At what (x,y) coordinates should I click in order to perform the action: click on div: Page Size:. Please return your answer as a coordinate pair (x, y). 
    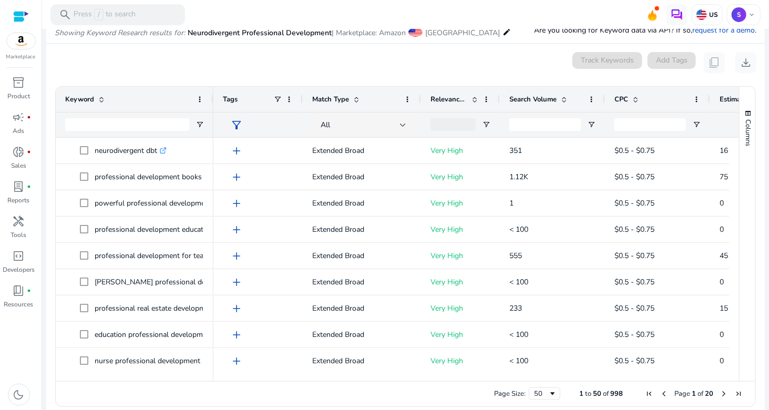
    Looking at the image, I should click on (510, 394).